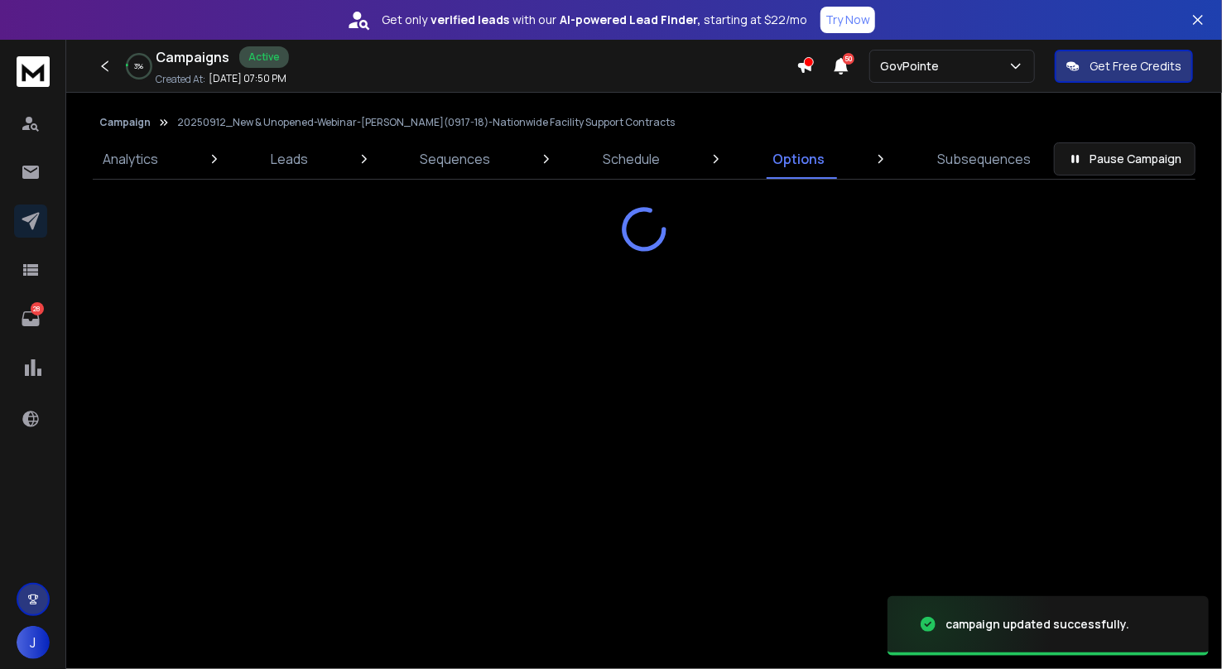 This screenshot has width=1222, height=669. I want to click on div: How does that work?, so click(243, 505).